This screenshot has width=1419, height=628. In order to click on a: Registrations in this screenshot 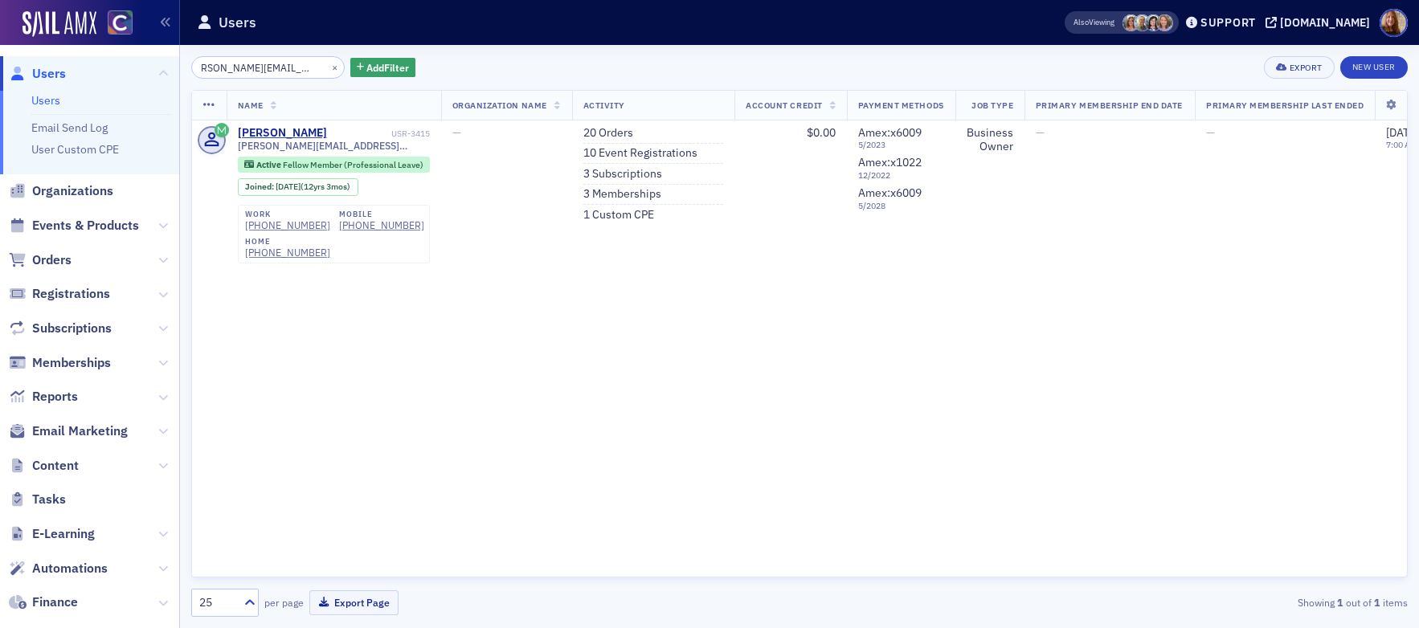, I will do `click(59, 294)`.